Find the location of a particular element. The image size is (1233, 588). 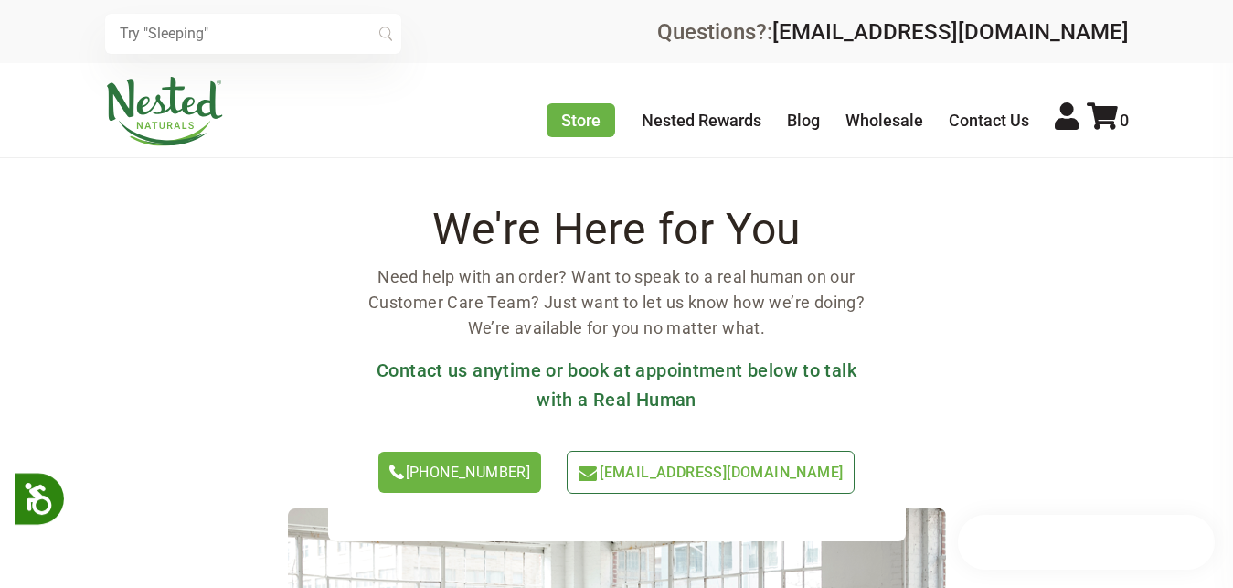

a: Contact Us is located at coordinates (989, 120).